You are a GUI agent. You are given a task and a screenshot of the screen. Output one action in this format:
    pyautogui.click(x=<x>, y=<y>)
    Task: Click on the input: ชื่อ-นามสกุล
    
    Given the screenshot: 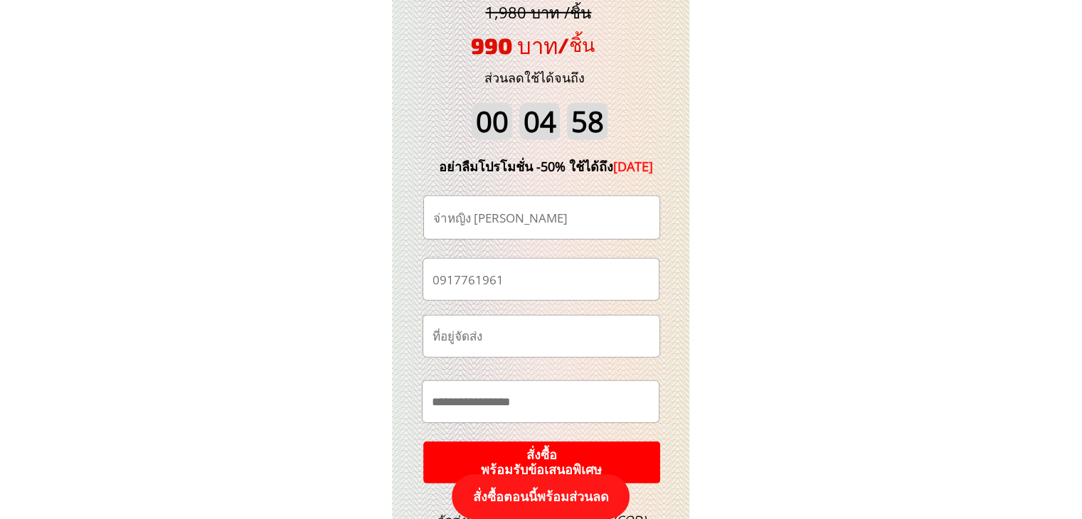 What is the action you would take?
    pyautogui.click(x=541, y=218)
    